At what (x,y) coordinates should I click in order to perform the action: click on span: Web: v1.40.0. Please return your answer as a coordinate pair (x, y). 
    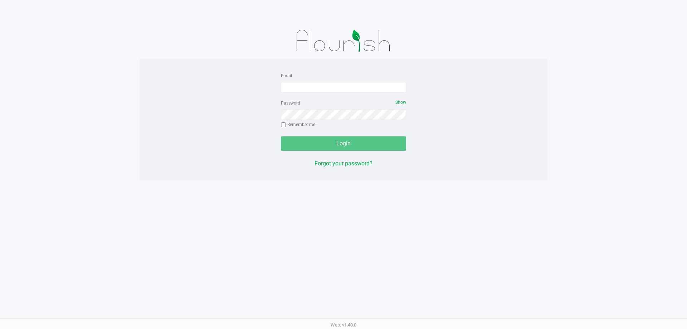
    Looking at the image, I should click on (343, 324).